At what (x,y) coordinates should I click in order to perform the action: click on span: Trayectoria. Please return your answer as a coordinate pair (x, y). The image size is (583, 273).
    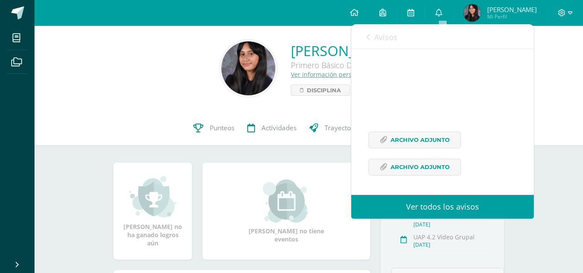
    Looking at the image, I should click on (342, 128).